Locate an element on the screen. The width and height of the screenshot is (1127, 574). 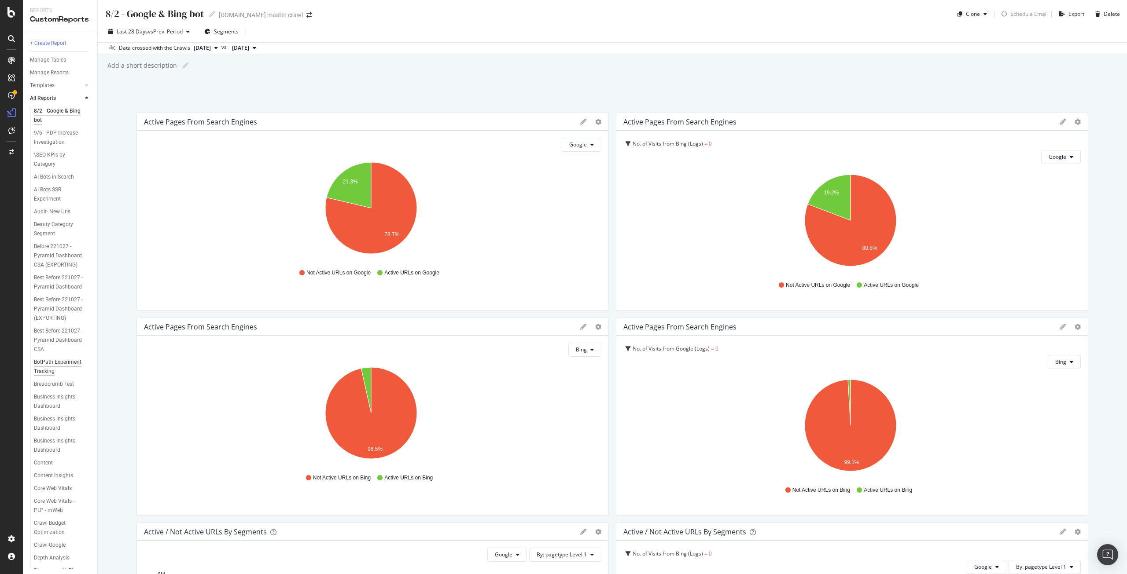
div: Best Before 221027 - Pyramid Dashboard (EXPORTING) is located at coordinates (61, 309).